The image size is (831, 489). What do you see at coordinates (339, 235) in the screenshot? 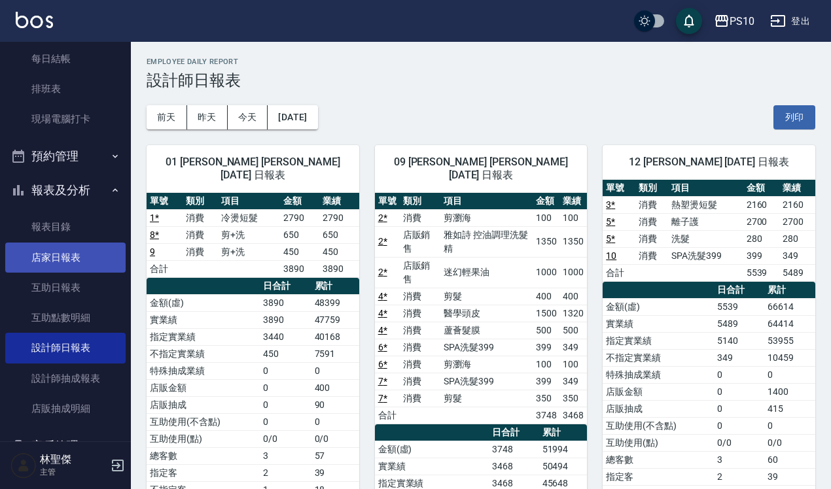
I see `td: 650` at bounding box center [339, 235].